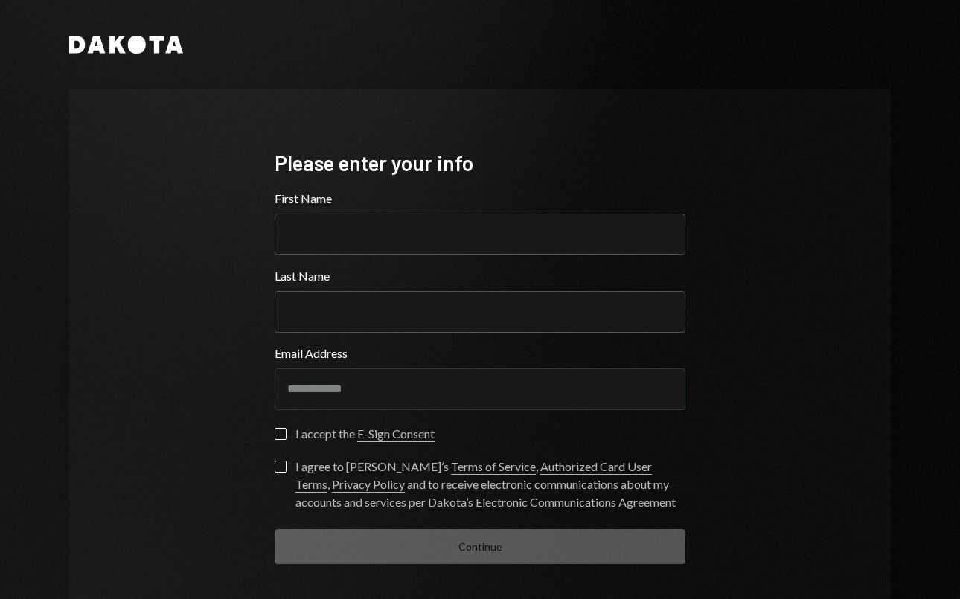 The image size is (960, 599). What do you see at coordinates (396, 434) in the screenshot?
I see `a: E-Sign Consent` at bounding box center [396, 434].